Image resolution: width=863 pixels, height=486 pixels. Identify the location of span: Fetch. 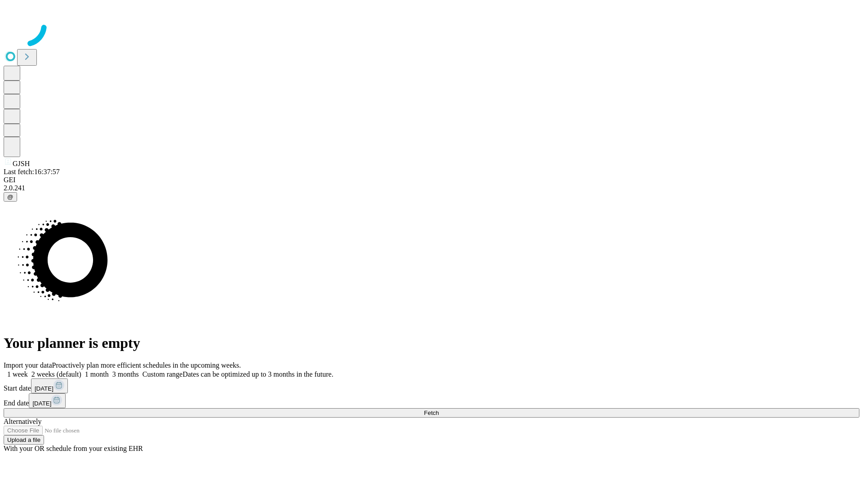
(431, 412).